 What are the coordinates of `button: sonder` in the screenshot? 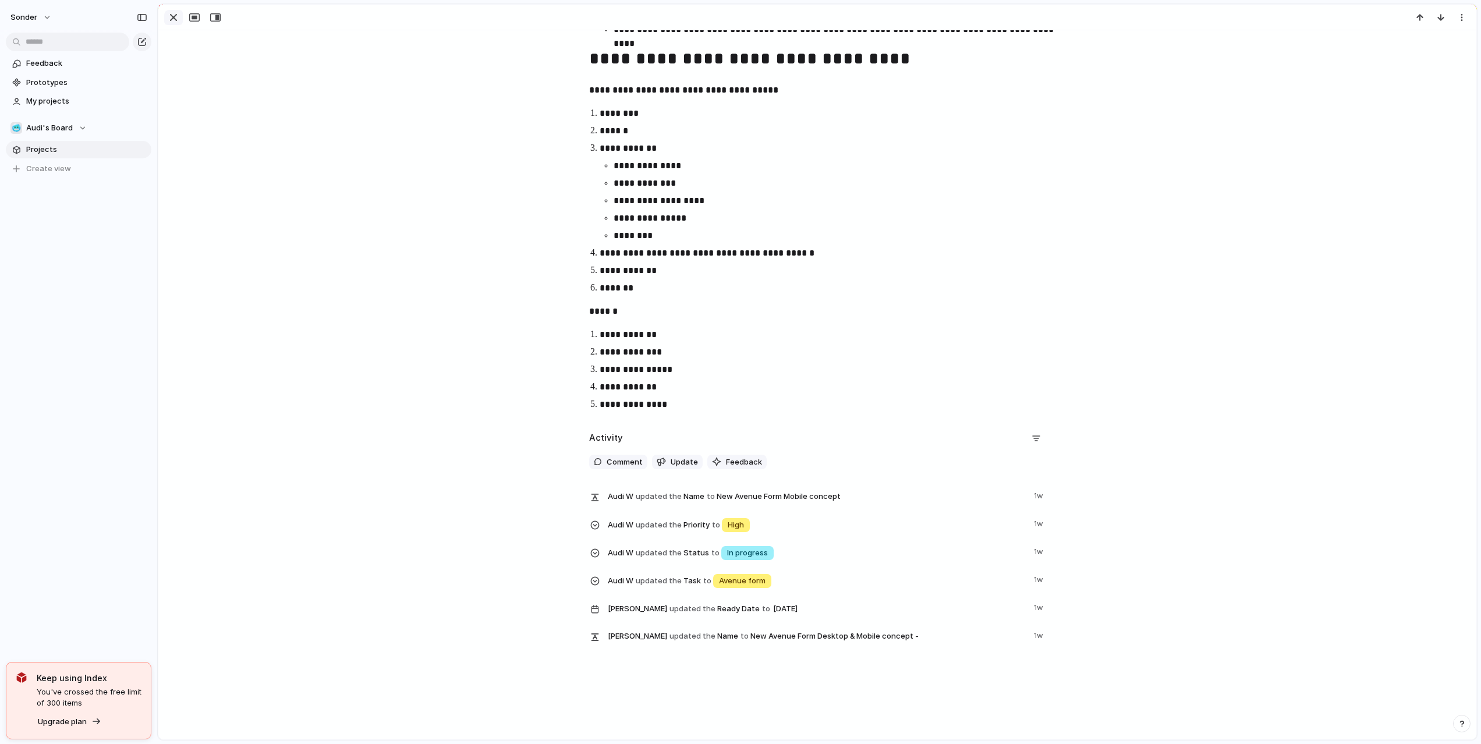 It's located at (31, 17).